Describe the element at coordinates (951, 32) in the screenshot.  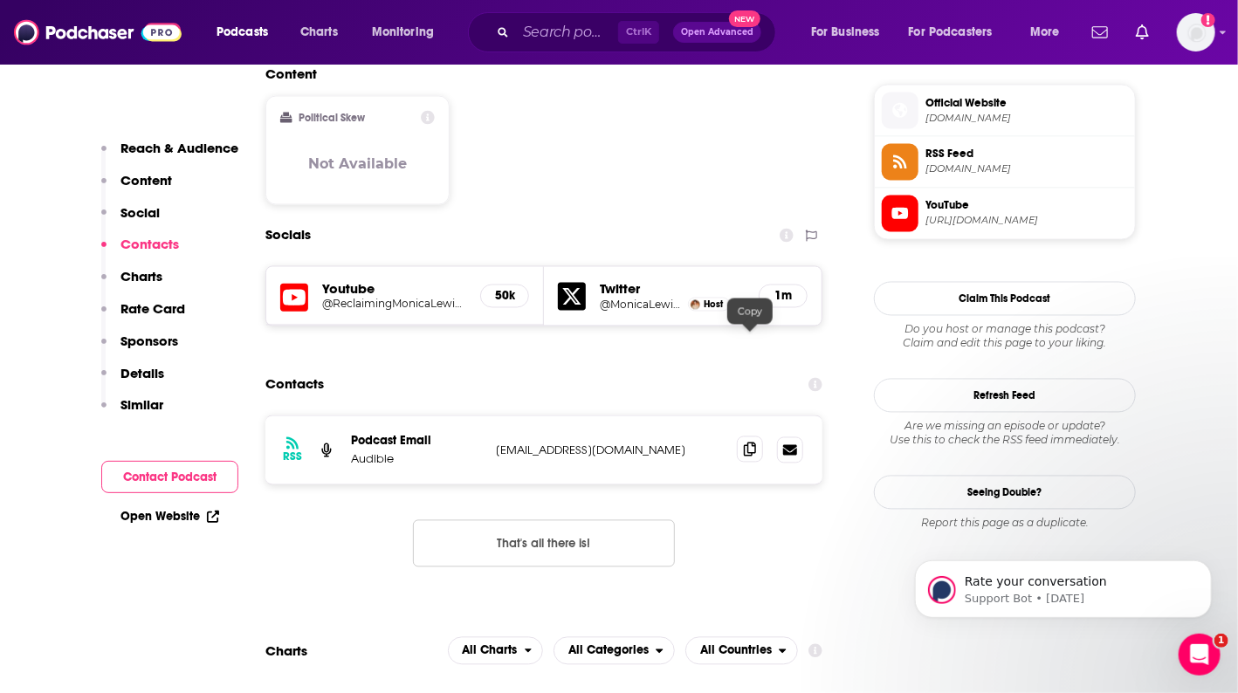
I see `span: For Podcasters` at that location.